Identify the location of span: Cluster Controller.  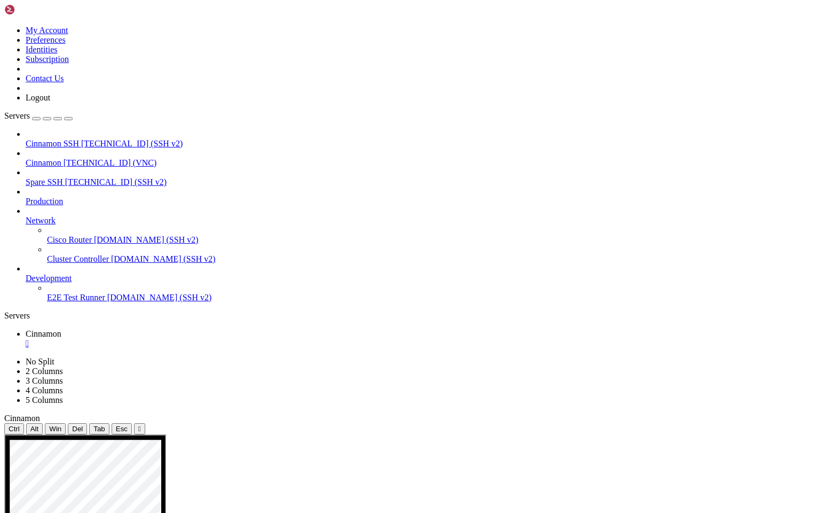
(78, 258).